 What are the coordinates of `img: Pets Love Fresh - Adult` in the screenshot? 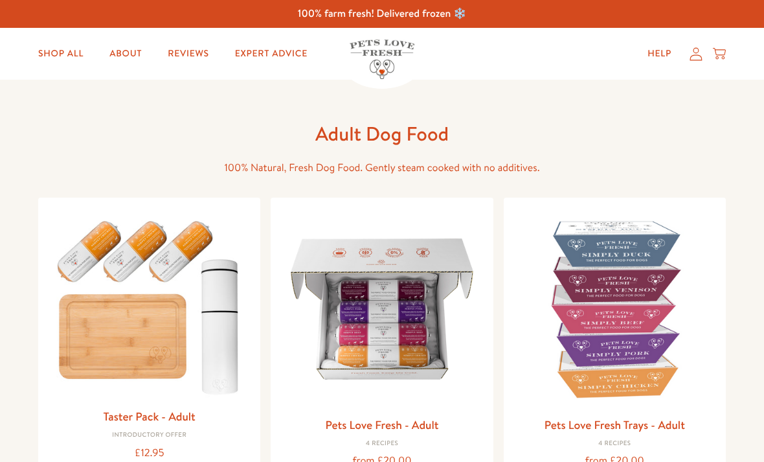 It's located at (381, 308).